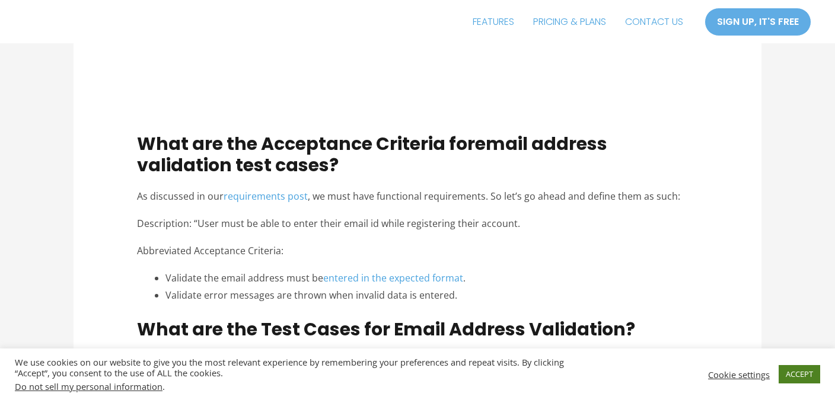  What do you see at coordinates (432, 279) in the screenshot?
I see `li: Validate the email address must be .` at bounding box center [432, 279].